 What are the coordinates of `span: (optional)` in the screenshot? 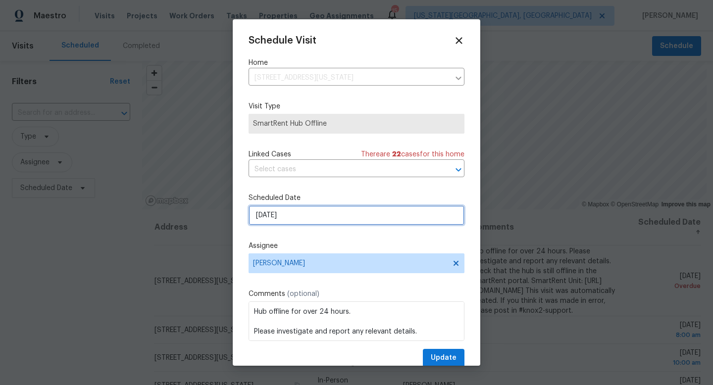 It's located at (303, 294).